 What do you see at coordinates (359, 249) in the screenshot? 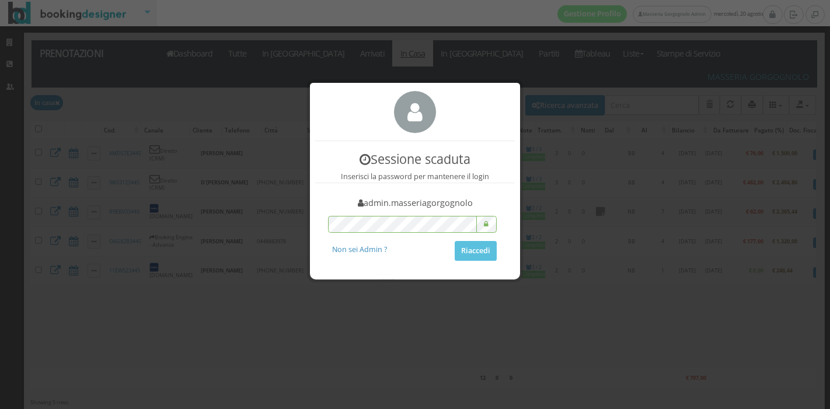
I see `h5: Non sei Admin ?` at bounding box center [359, 249].